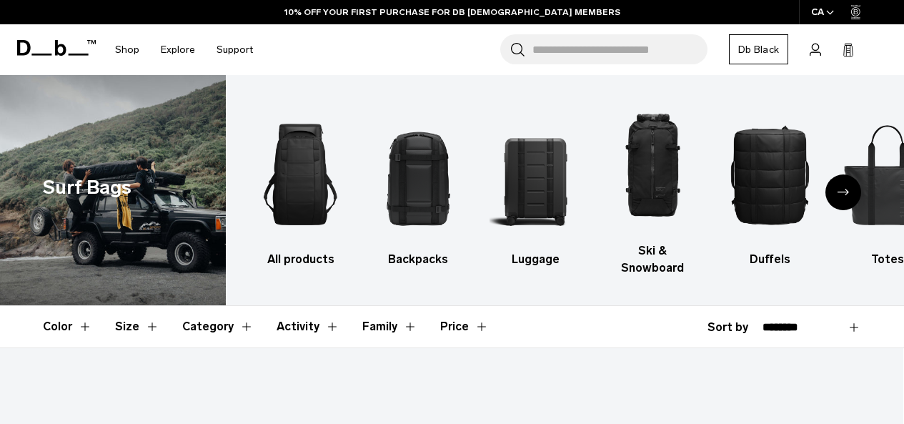 The height and width of the screenshot is (424, 904). What do you see at coordinates (758, 49) in the screenshot?
I see `a: Db Black` at bounding box center [758, 49].